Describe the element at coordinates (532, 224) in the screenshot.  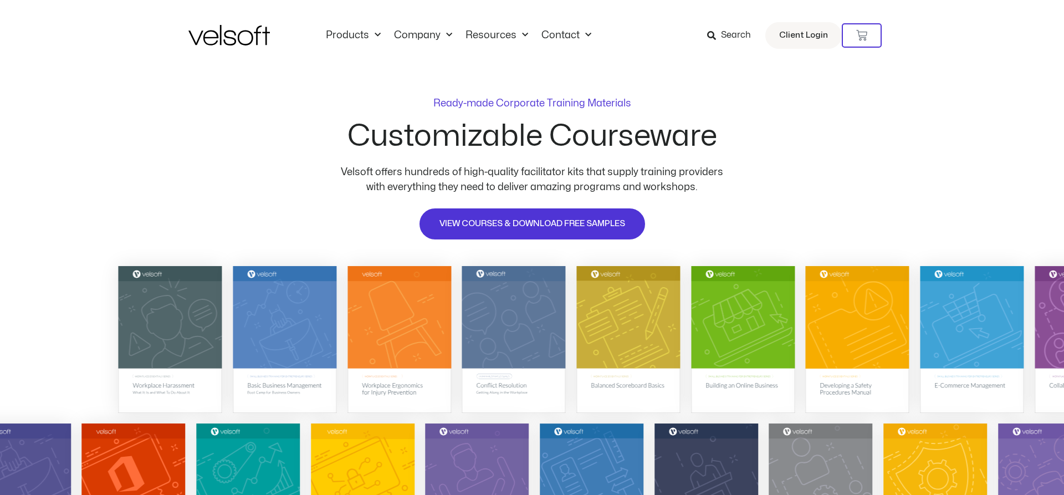
I see `span: VIEW COURSES & DOWNLOAD FREE SAMPLES` at that location.